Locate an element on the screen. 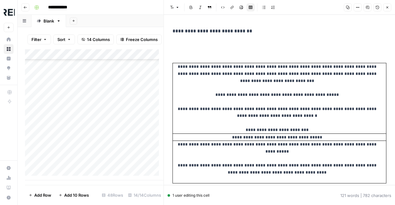 The height and width of the screenshot is (205, 395). button: Filter is located at coordinates (39, 39).